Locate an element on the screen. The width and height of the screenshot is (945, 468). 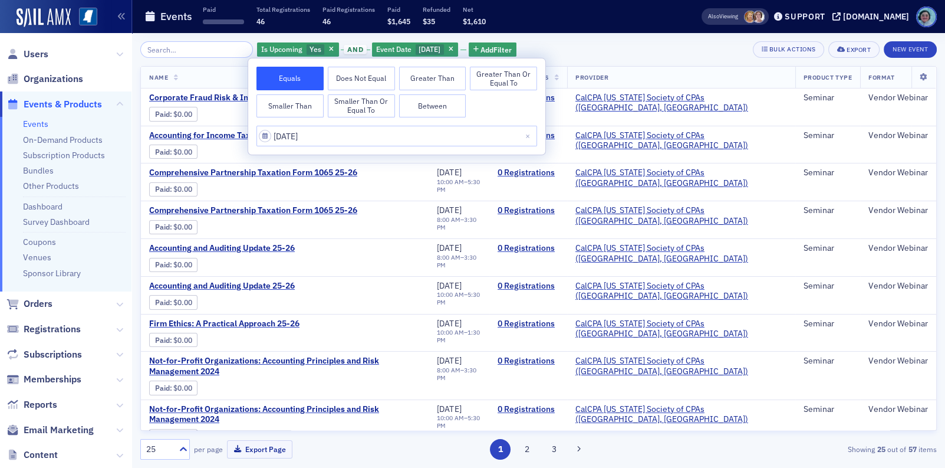
div: Yes is located at coordinates (298, 50).